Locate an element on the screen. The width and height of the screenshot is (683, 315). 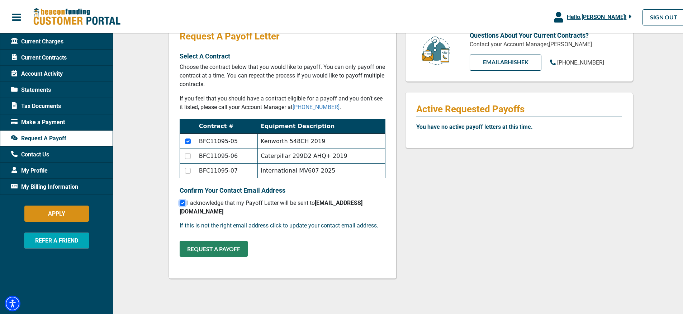
span: Current Charges is located at coordinates (37, 40).